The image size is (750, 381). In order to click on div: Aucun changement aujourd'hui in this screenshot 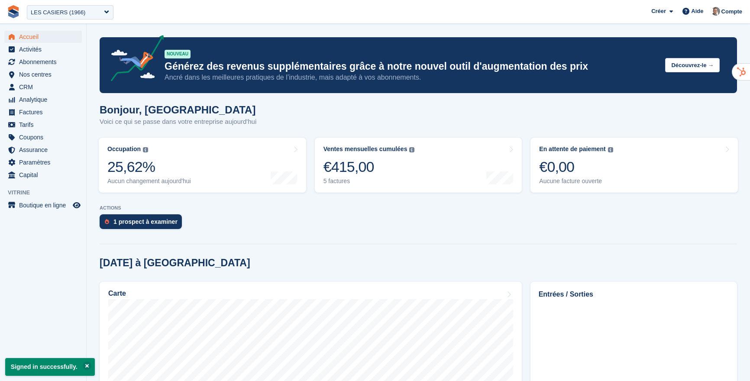, I will do `click(149, 181)`.